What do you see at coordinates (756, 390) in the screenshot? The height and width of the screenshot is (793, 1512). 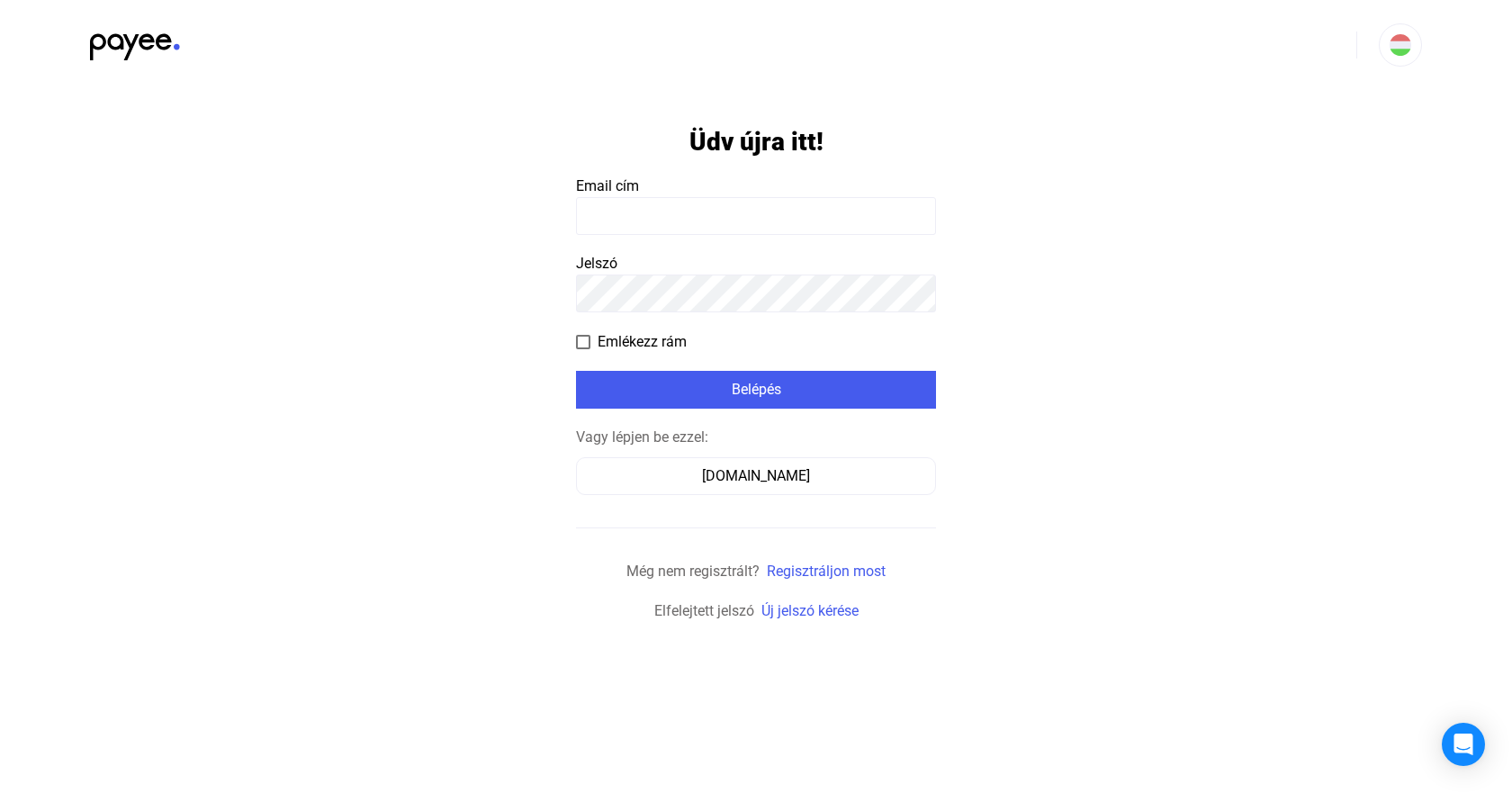 I see `div: Belépés` at bounding box center [756, 390].